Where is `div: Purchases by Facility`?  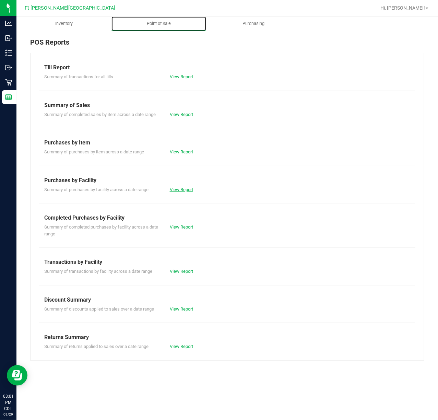
div: Purchases by Facility is located at coordinates (227, 180).